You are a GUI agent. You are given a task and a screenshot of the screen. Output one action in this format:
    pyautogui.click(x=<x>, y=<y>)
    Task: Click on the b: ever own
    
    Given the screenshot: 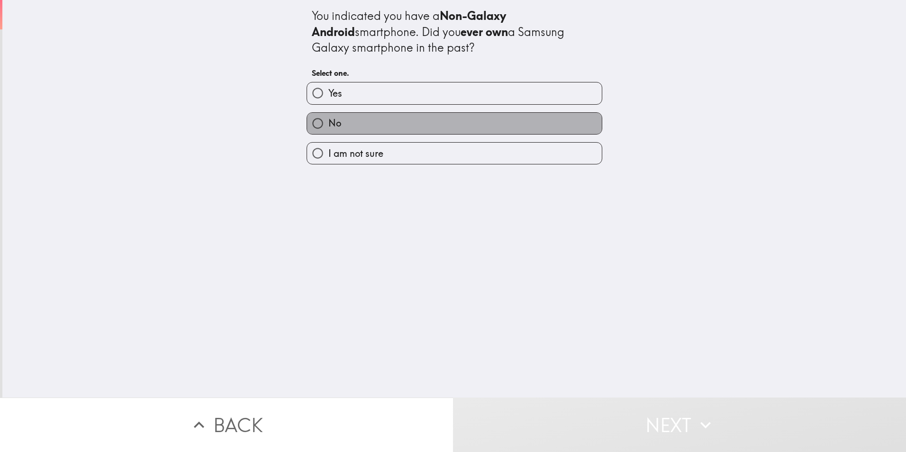 What is the action you would take?
    pyautogui.click(x=484, y=32)
    